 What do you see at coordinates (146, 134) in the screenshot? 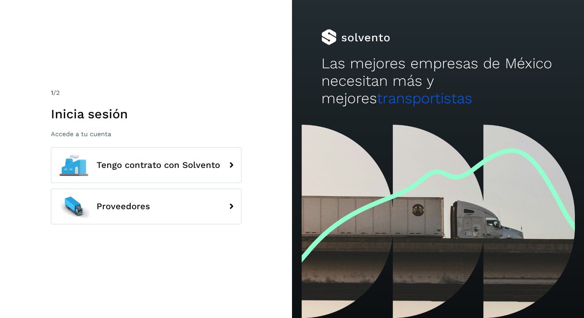
I see `p: Accede a tu cuenta` at bounding box center [146, 134].